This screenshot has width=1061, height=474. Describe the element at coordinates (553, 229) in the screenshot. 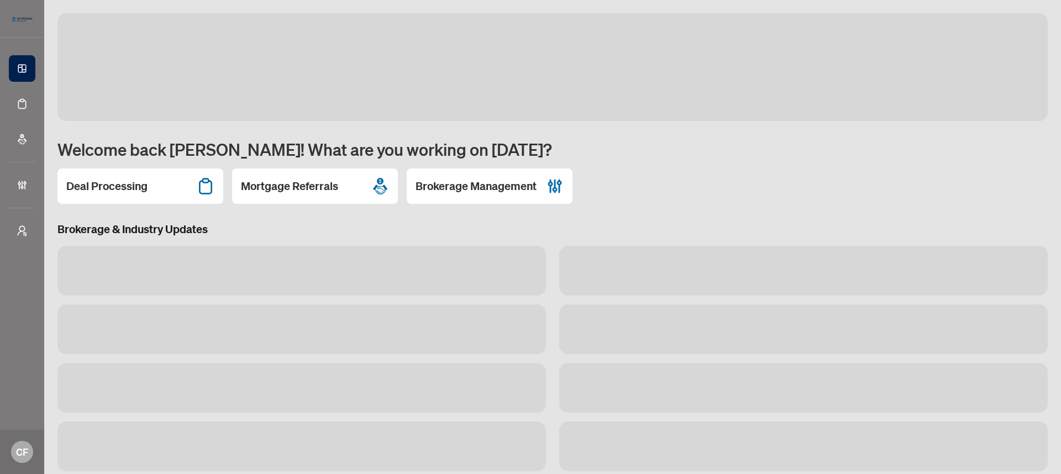

I see `h3: Brokerage & Industry Updates` at that location.